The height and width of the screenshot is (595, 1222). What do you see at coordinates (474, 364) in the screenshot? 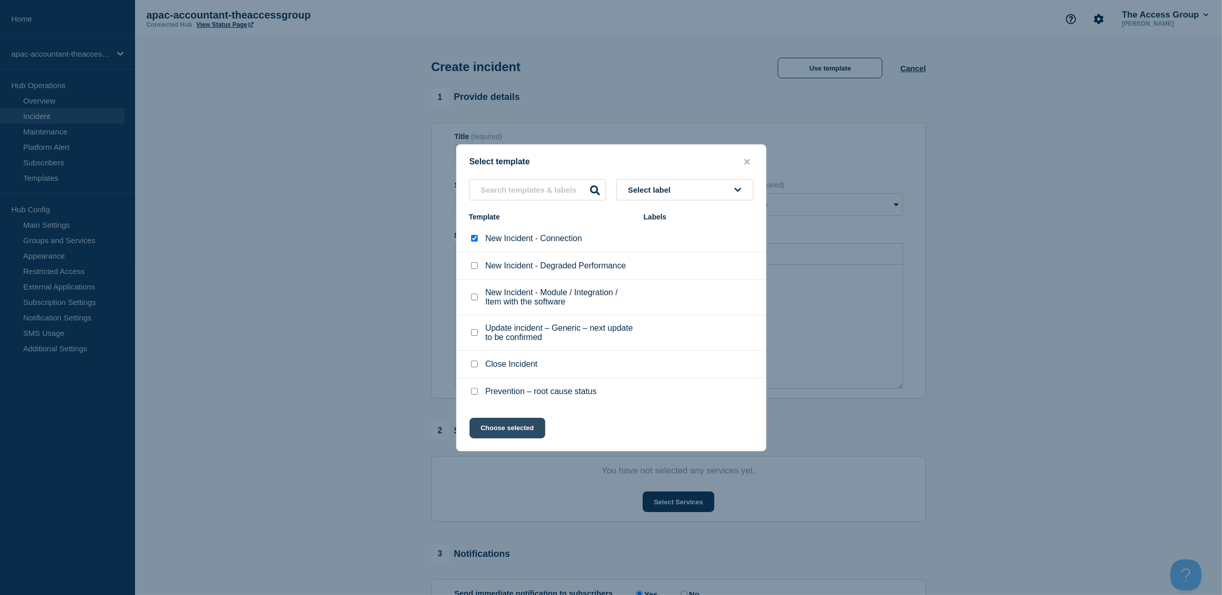
I see `input: Close Incident checkbox` at bounding box center [474, 364].